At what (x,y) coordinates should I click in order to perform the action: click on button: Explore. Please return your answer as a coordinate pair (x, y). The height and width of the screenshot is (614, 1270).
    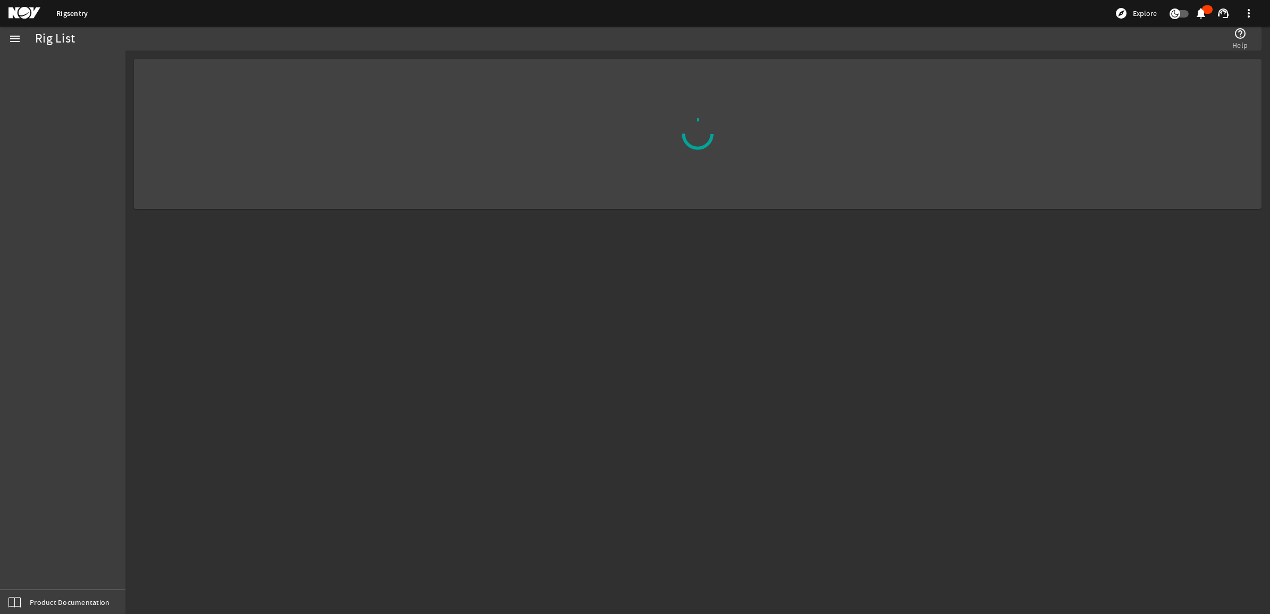
    Looking at the image, I should click on (1135, 13).